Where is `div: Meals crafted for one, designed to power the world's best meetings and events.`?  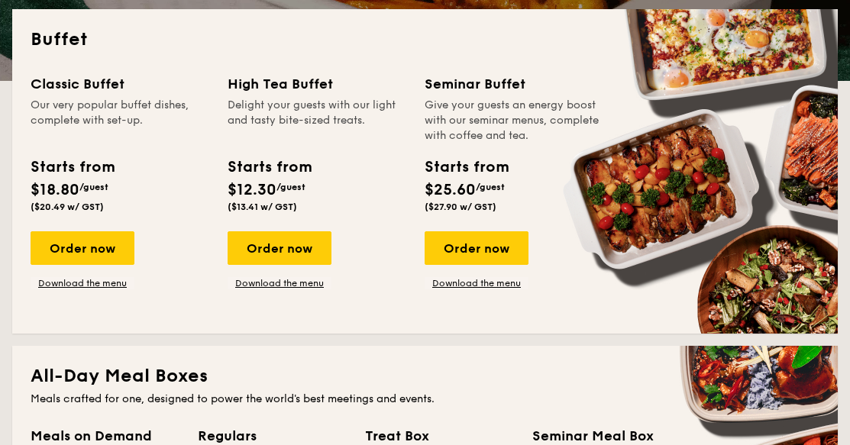
div: Meals crafted for one, designed to power the world's best meetings and events. is located at coordinates (425, 400).